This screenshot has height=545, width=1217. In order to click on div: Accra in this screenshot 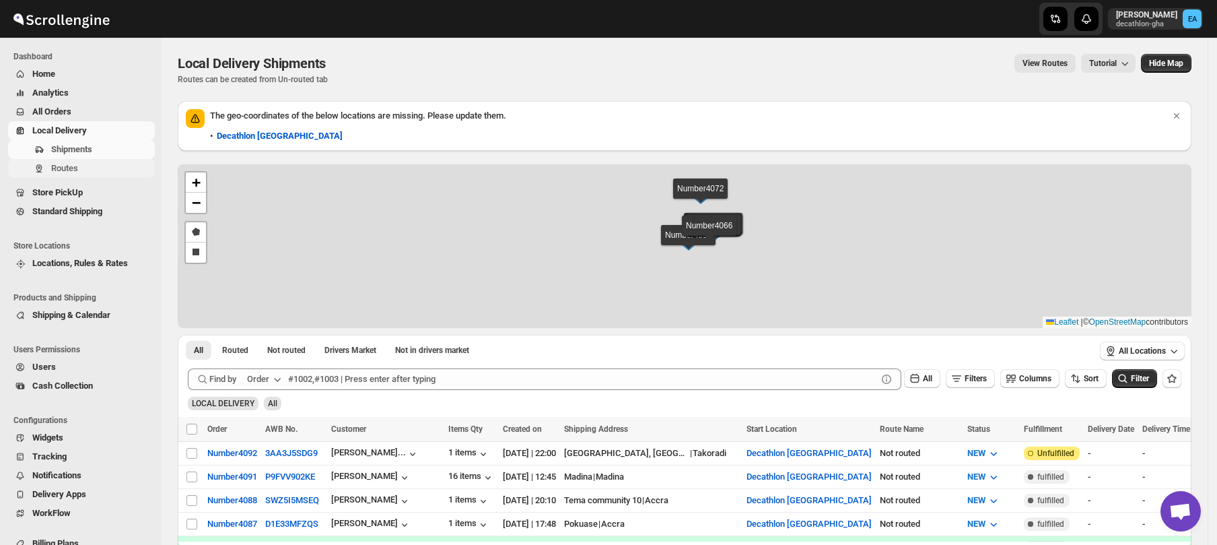, I will do `click(656, 500)`.